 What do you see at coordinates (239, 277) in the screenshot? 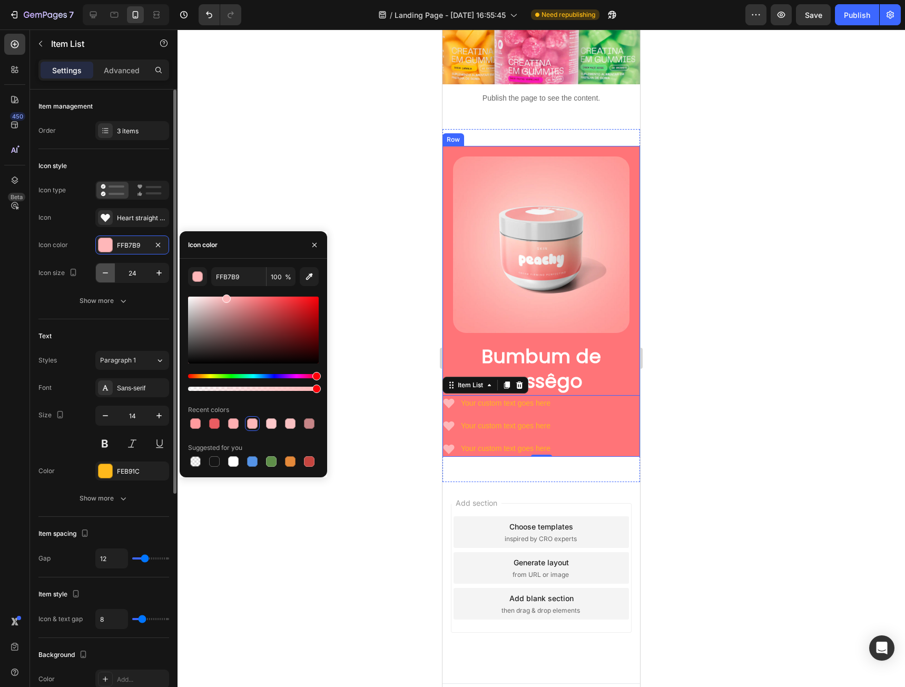
I see `input: Eg: FFFFFF` at bounding box center [239, 277].